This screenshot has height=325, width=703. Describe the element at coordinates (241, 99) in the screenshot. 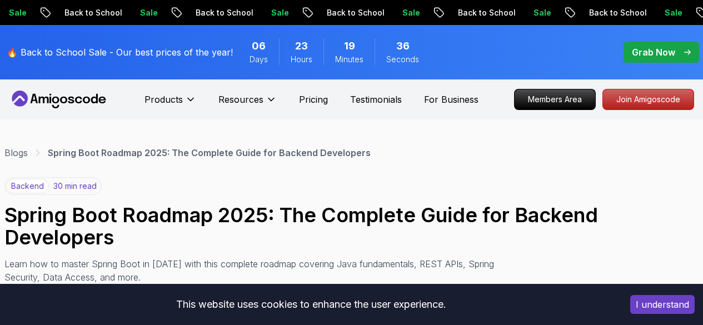

I see `p: Resources` at that location.